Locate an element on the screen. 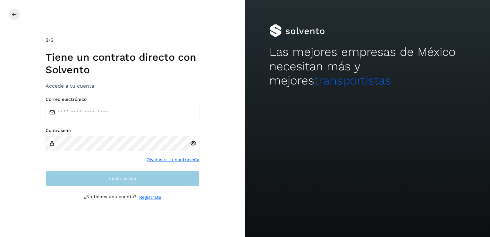 The height and width of the screenshot is (237, 490). span: 2 is located at coordinates (47, 40).